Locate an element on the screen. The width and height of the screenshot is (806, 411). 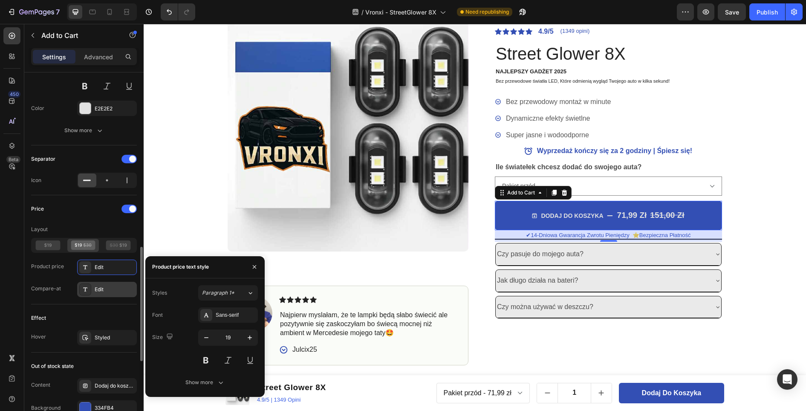
div: Styled is located at coordinates (115, 338).